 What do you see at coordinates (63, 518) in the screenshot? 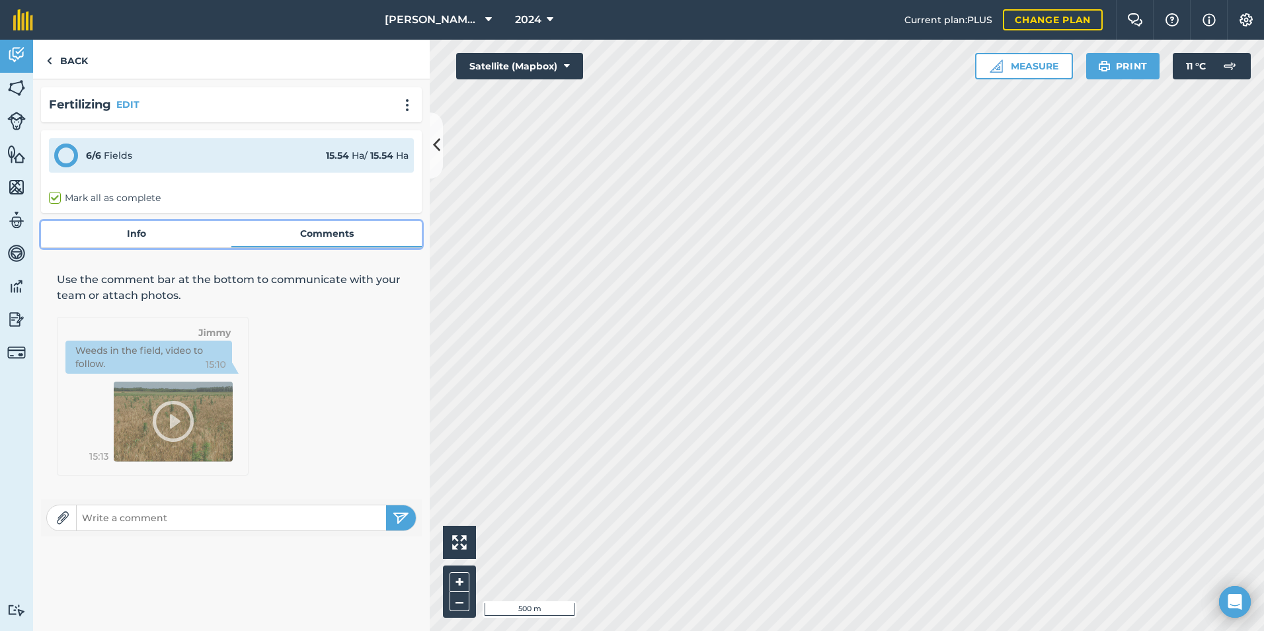
I see `img: Paperclip icon` at bounding box center [63, 518].